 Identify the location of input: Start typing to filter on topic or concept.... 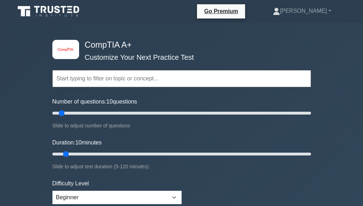
(181, 79).